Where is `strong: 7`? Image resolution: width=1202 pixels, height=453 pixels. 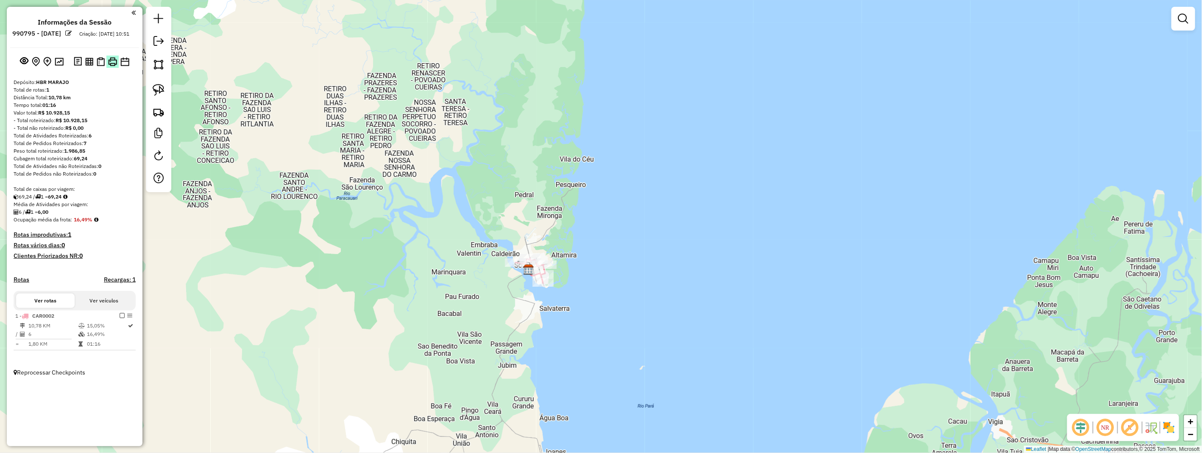
strong: 7 is located at coordinates (85, 143).